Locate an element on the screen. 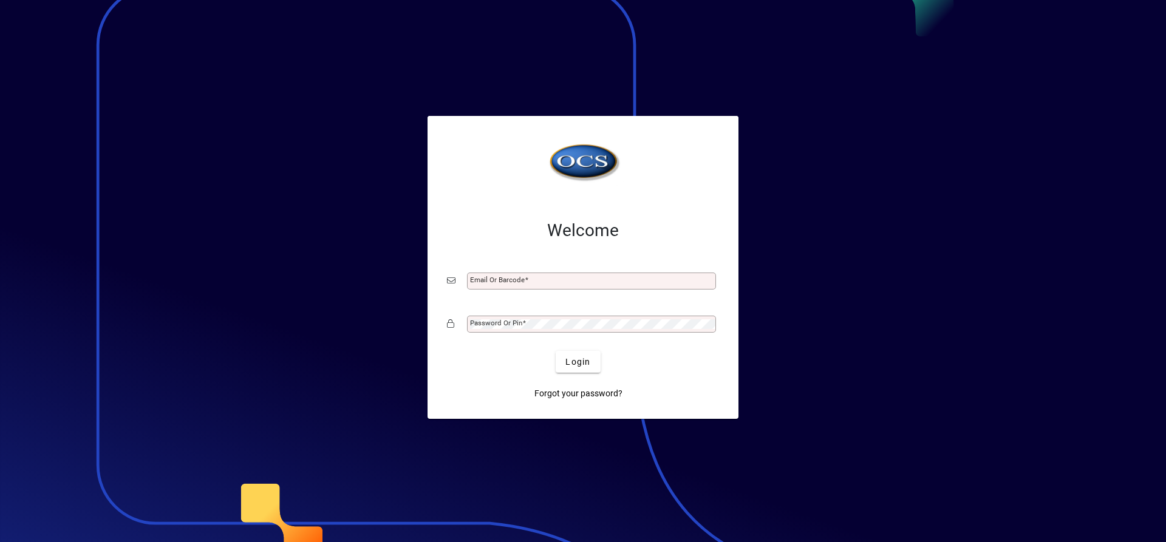 The height and width of the screenshot is (542, 1166). span: Login is located at coordinates (578, 362).